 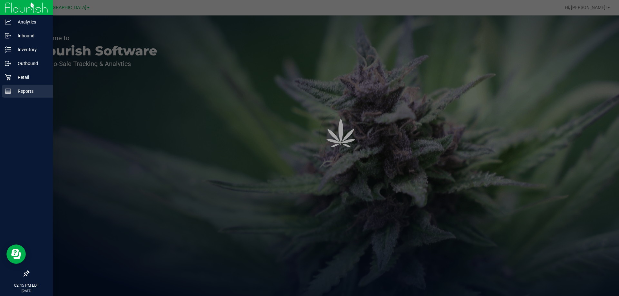 I want to click on inline-svg: Analytics, so click(x=8, y=22).